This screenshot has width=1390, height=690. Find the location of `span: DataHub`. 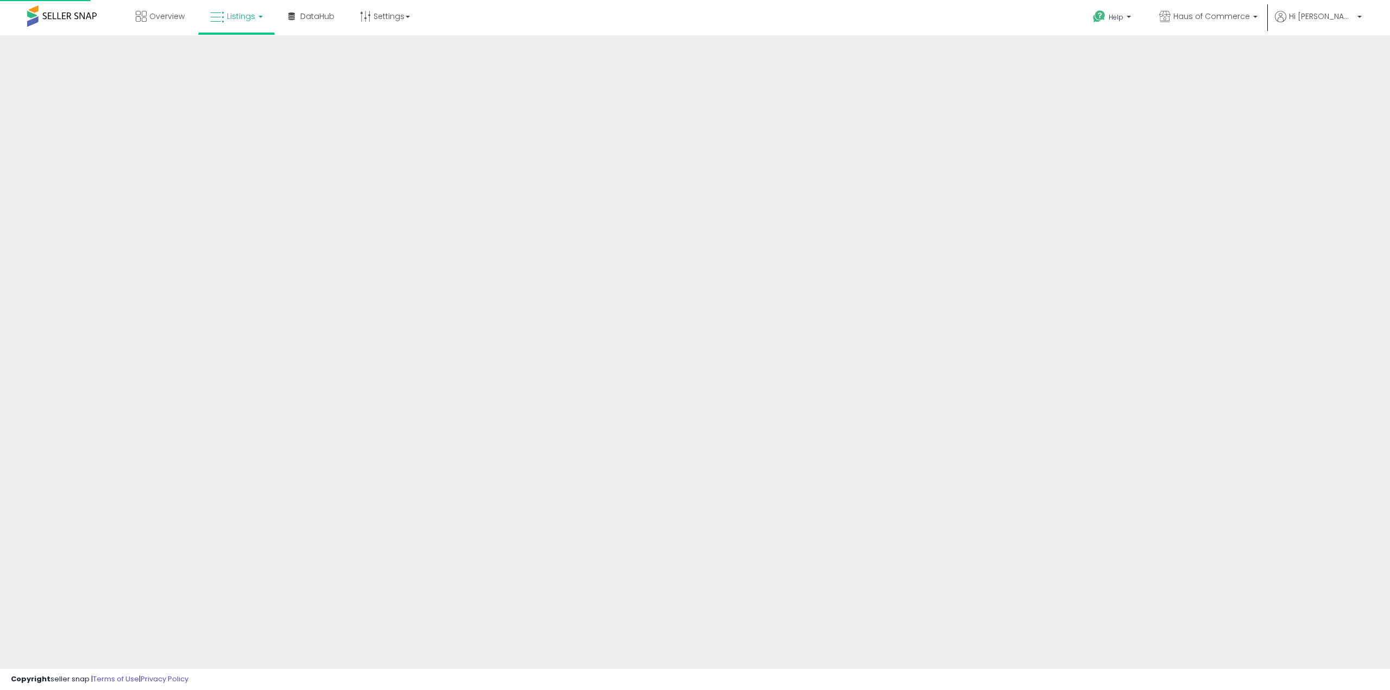

span: DataHub is located at coordinates (317, 16).